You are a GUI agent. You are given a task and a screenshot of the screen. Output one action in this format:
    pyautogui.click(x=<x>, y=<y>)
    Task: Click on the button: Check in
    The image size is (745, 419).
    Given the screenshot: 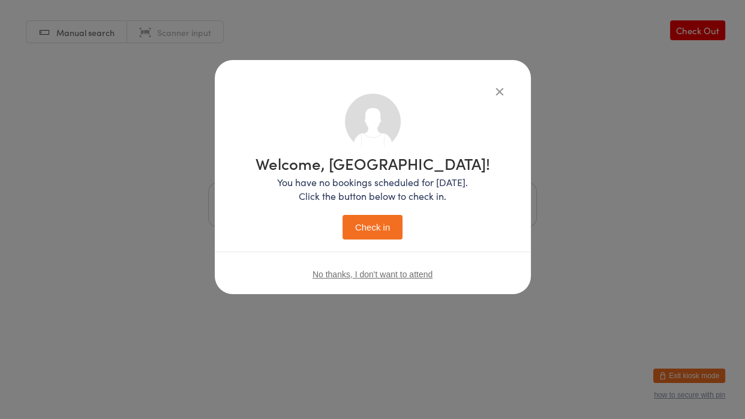 What is the action you would take?
    pyautogui.click(x=373, y=227)
    